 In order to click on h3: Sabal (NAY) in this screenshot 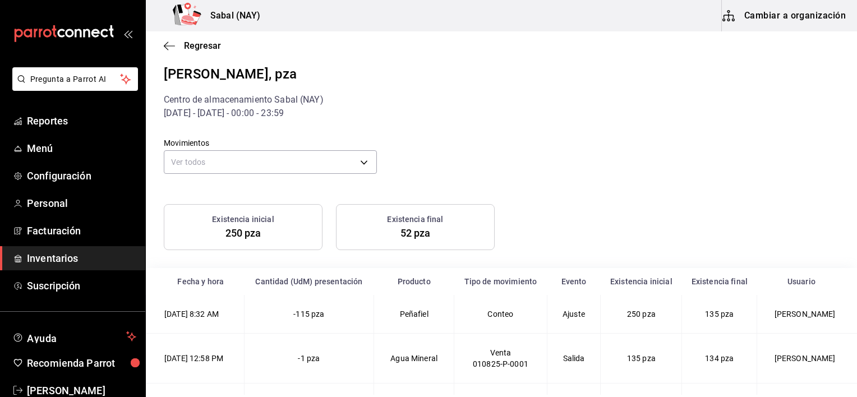, I will do `click(231, 16)`.